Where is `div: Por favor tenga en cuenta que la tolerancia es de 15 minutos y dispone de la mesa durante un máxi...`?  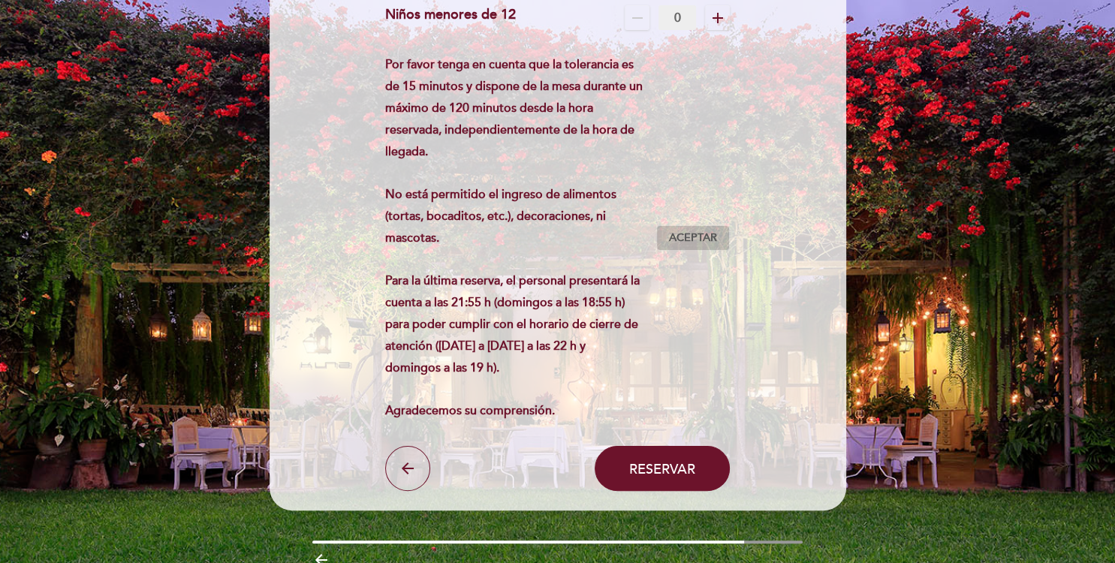 div: Por favor tenga en cuenta que la tolerancia es de 15 minutos y dispone de la mesa durante un máxi... is located at coordinates (520, 238).